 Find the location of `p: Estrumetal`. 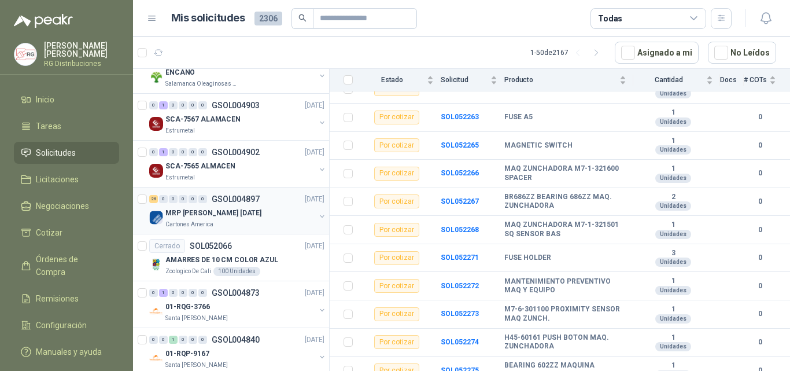

p: Estrumetal is located at coordinates (180, 178).